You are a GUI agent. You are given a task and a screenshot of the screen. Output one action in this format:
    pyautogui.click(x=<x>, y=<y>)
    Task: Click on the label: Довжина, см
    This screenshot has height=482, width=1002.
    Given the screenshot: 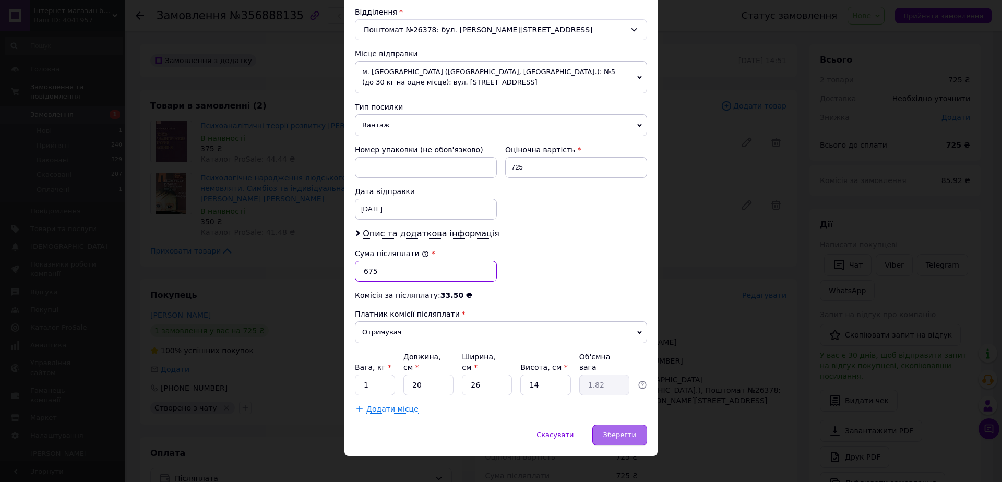 What is the action you would take?
    pyautogui.click(x=422, y=362)
    